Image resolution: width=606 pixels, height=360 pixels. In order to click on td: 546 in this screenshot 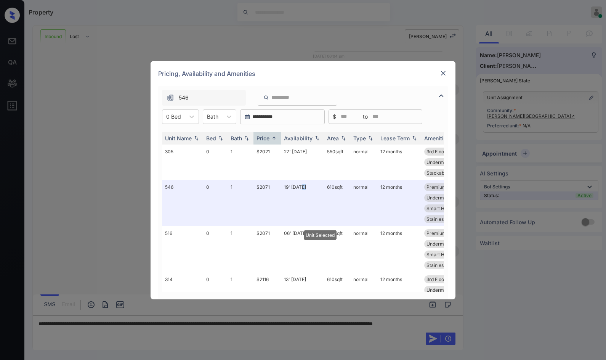, I will do `click(183, 203)`.